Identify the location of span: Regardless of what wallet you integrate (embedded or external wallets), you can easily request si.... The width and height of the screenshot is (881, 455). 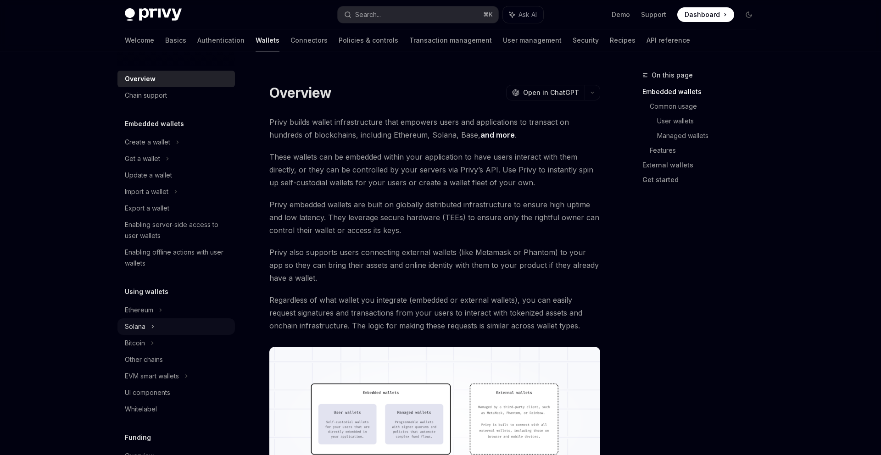
(435, 313).